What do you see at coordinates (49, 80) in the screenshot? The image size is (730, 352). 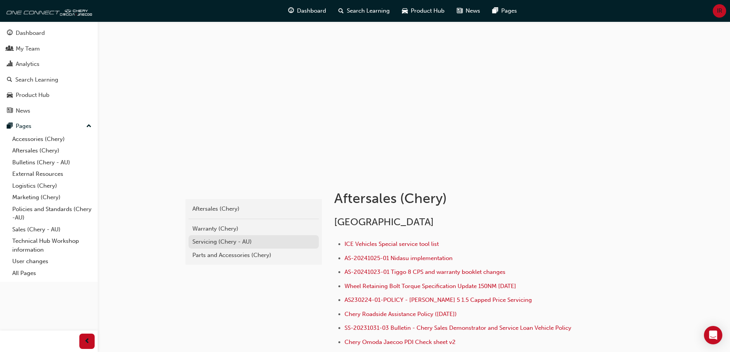 I see `a: Search Learning` at bounding box center [49, 80].